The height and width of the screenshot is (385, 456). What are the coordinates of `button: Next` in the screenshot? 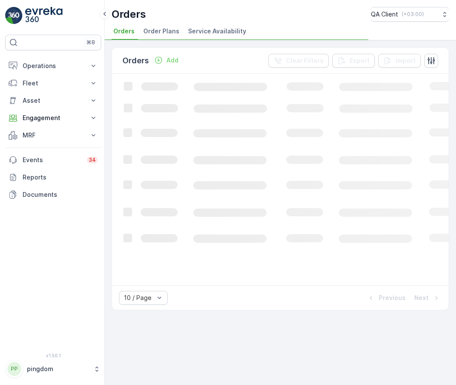 It's located at (427, 298).